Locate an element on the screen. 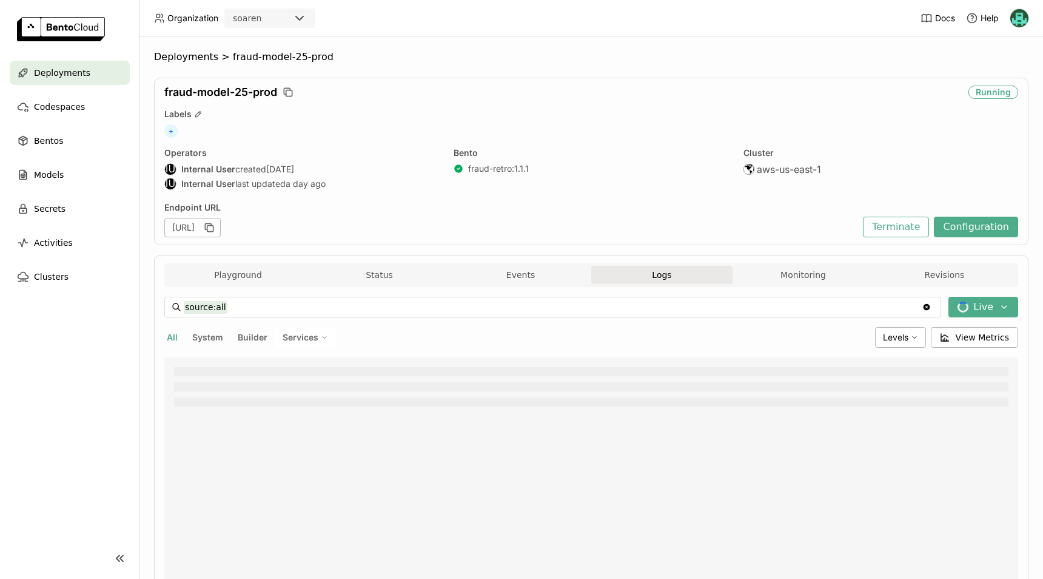 The width and height of the screenshot is (1043, 579). div: created is located at coordinates (301, 169).